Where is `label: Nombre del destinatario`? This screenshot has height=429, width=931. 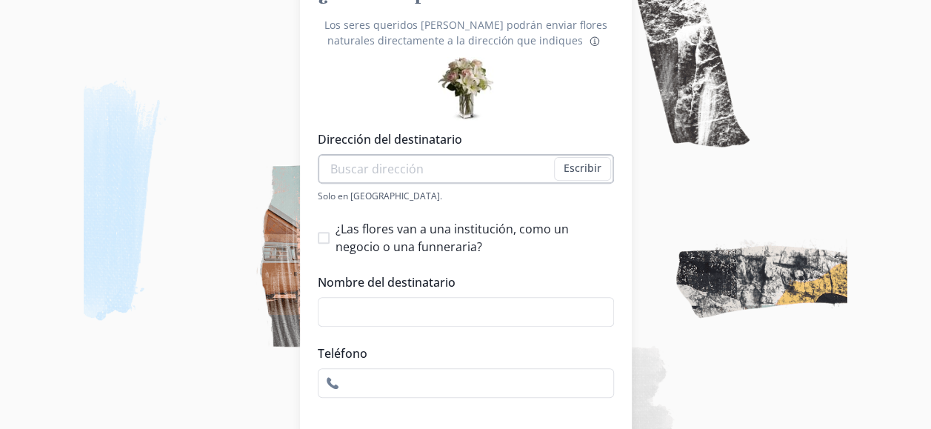
label: Nombre del destinatario is located at coordinates (462, 282).